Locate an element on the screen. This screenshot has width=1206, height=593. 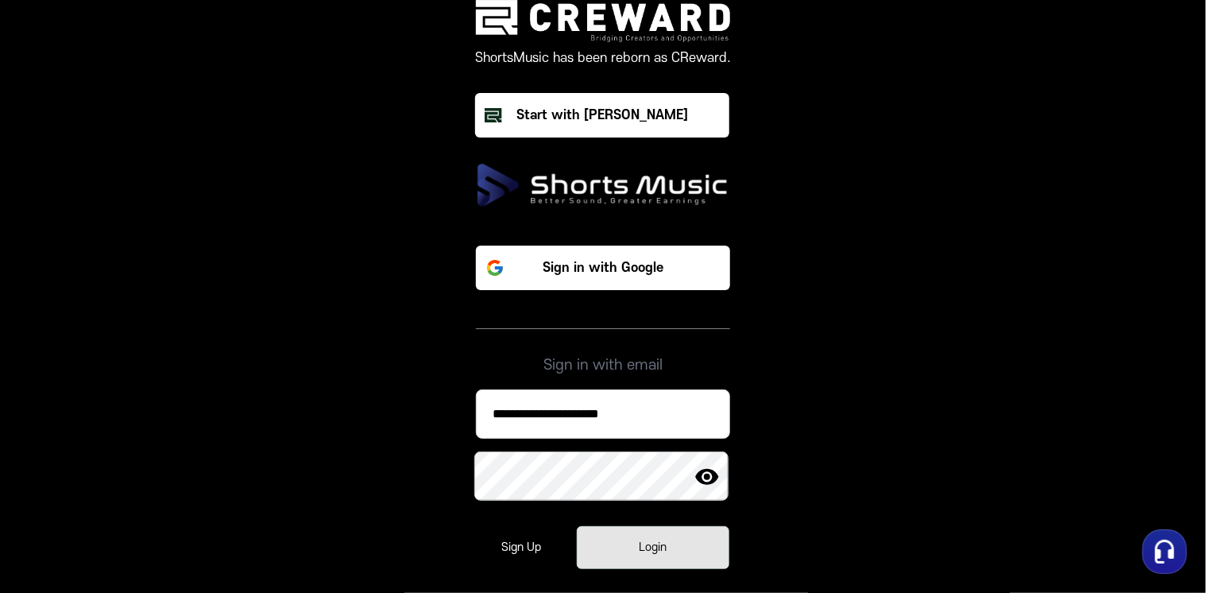
a: Messages is located at coordinates (155, 481).